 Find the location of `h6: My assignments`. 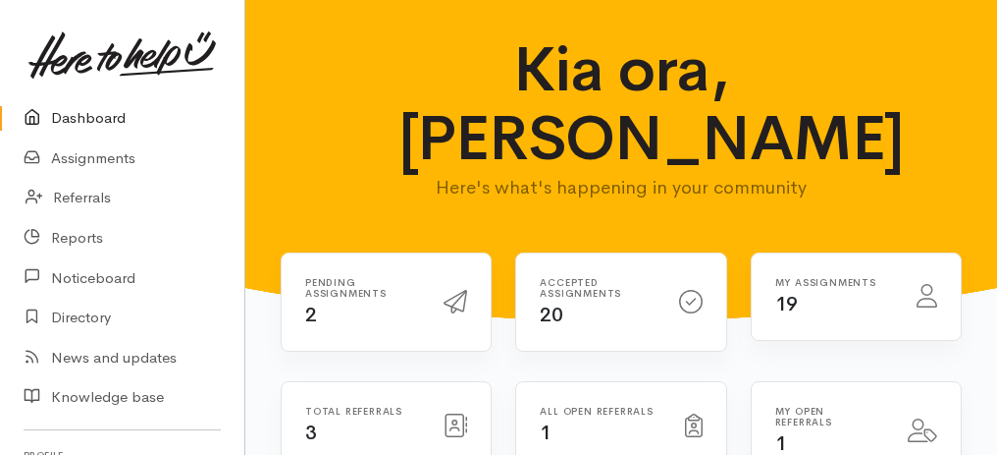

h6: My assignments is located at coordinates (834, 282).